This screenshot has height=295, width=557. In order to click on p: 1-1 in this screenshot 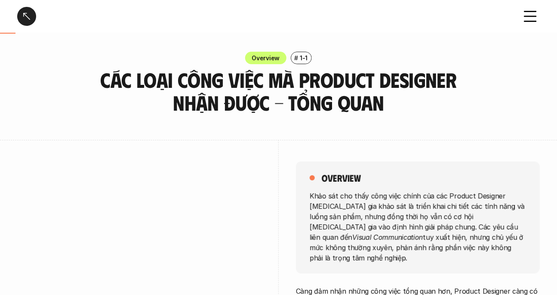, I will do `click(304, 58)`.